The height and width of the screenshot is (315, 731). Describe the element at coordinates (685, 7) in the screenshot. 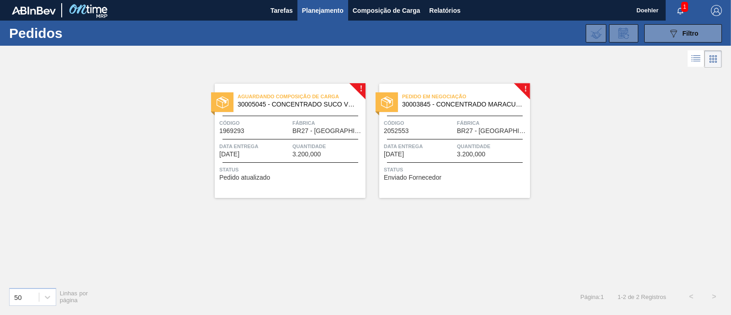

I see `span: 1` at that location.